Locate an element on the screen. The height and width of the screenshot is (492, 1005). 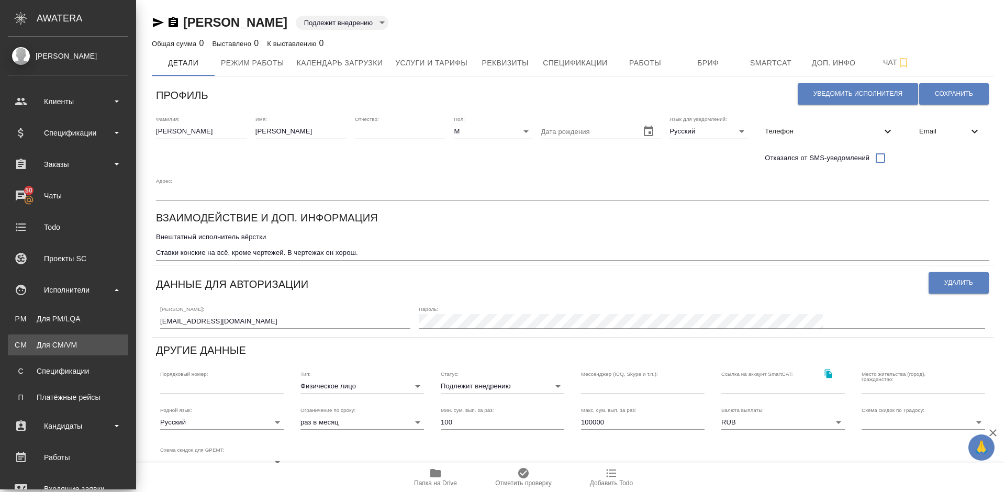
span: Email is located at coordinates (944, 131).